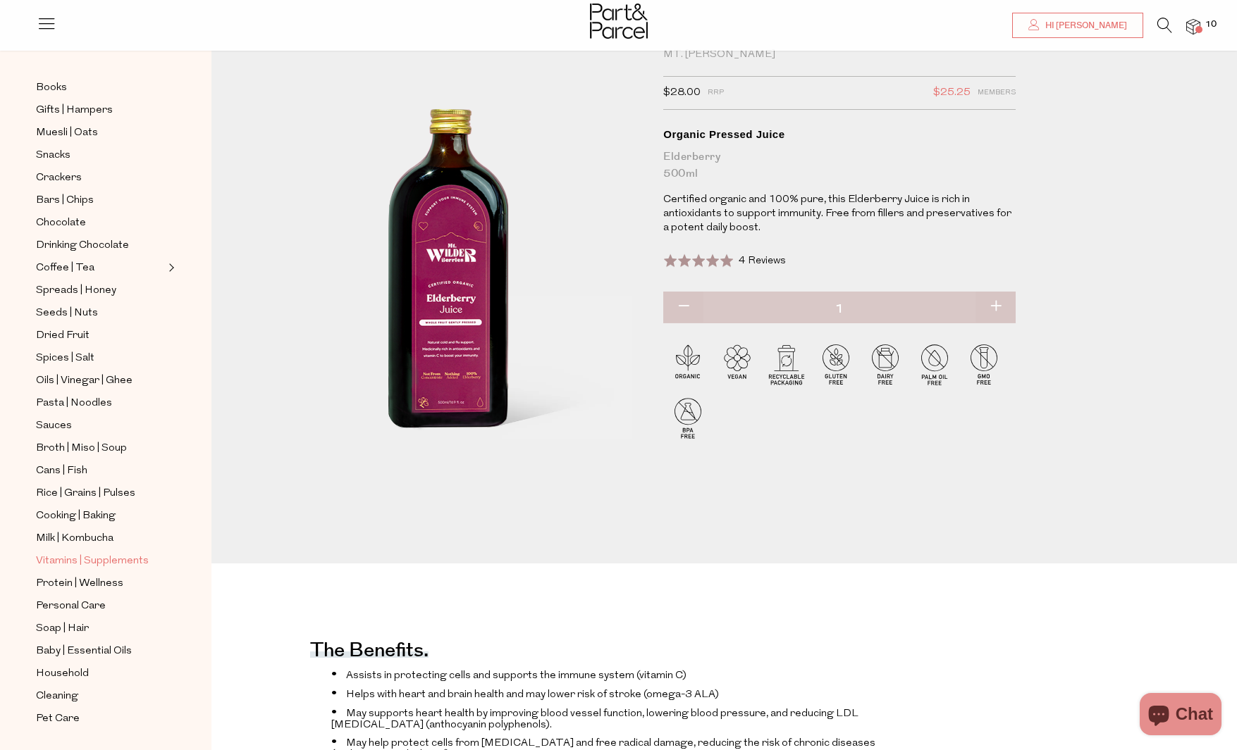 The image size is (1237, 750). What do you see at coordinates (61, 223) in the screenshot?
I see `span: Chocolate` at bounding box center [61, 223].